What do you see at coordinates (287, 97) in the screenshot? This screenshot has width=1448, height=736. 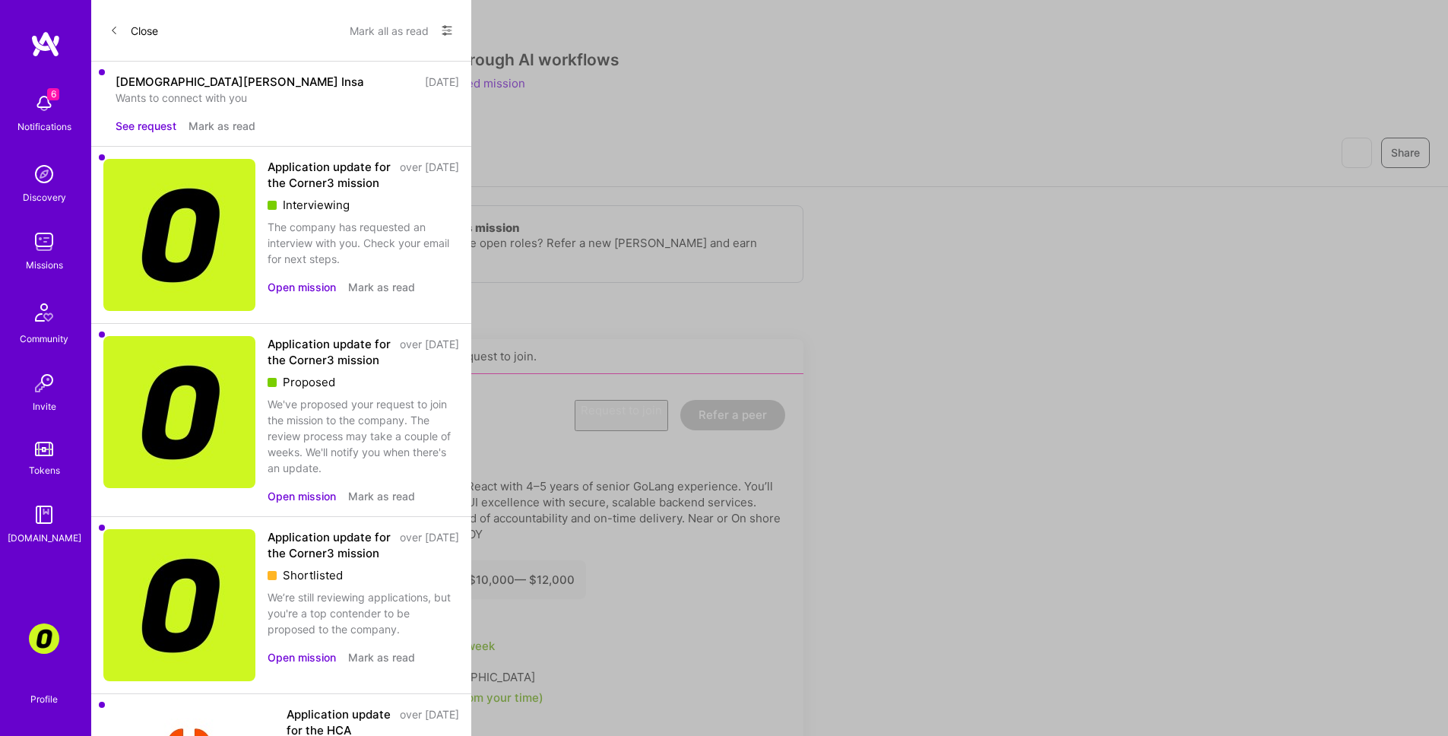 I see `div: Wants to connect with you` at bounding box center [287, 97].